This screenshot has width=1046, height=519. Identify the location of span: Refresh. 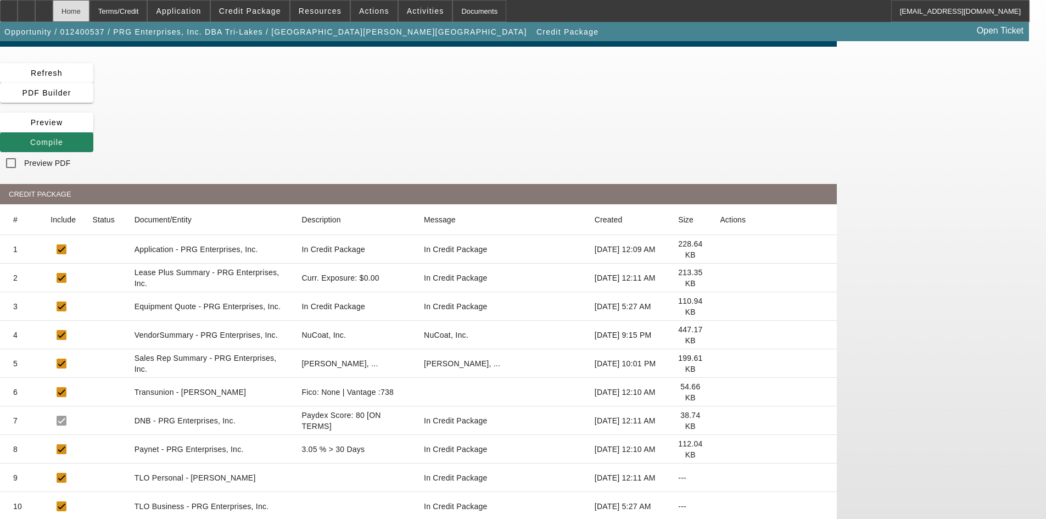
(47, 73).